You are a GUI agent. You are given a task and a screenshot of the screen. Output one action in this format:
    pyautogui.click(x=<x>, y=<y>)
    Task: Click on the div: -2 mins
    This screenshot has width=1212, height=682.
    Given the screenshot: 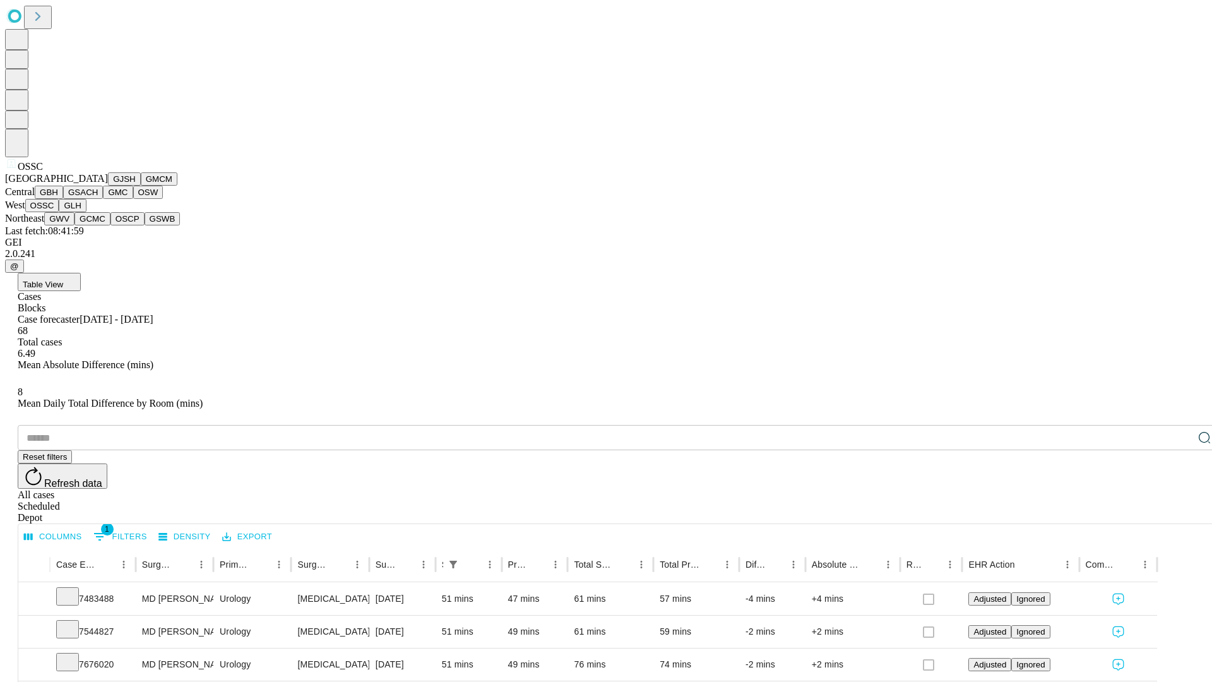 What is the action you would take?
    pyautogui.click(x=772, y=664)
    